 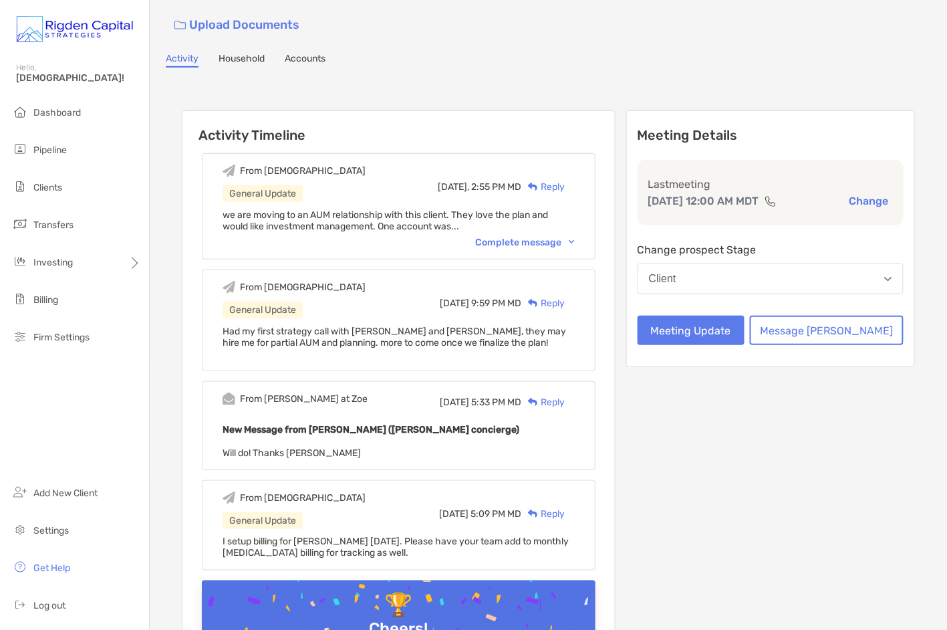 I want to click on img: investing icon, so click(x=20, y=261).